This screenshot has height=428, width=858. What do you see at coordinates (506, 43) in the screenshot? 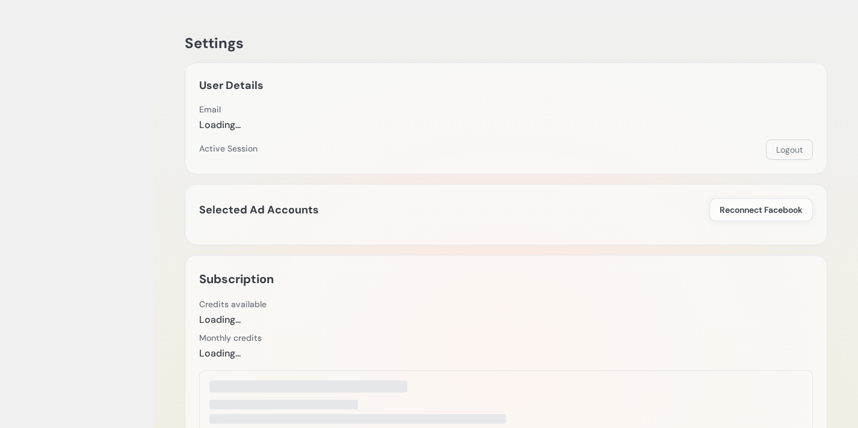
I see `h1: Settings` at bounding box center [506, 43].